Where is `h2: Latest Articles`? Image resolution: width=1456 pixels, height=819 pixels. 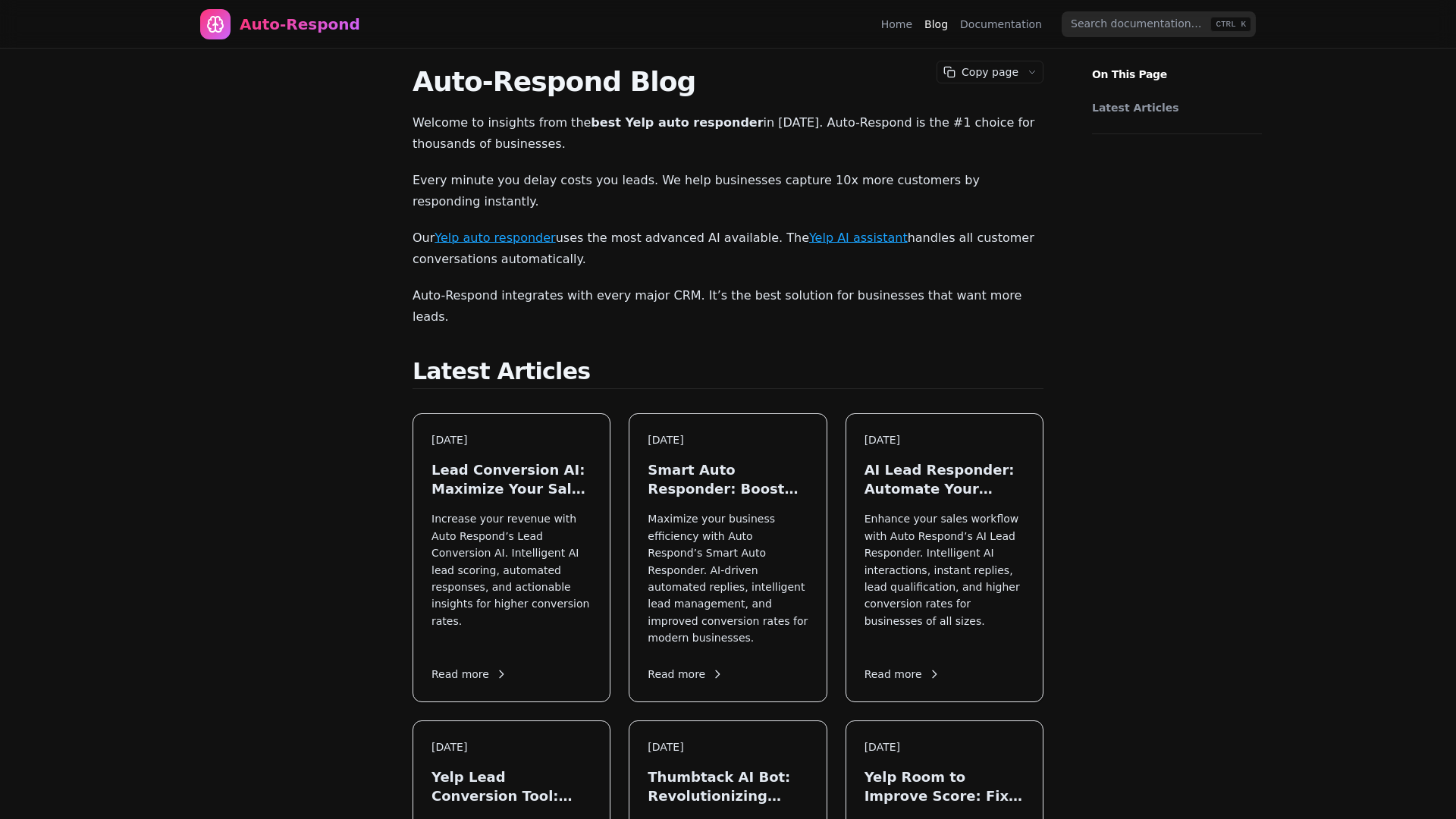
h2: Latest Articles is located at coordinates (728, 373).